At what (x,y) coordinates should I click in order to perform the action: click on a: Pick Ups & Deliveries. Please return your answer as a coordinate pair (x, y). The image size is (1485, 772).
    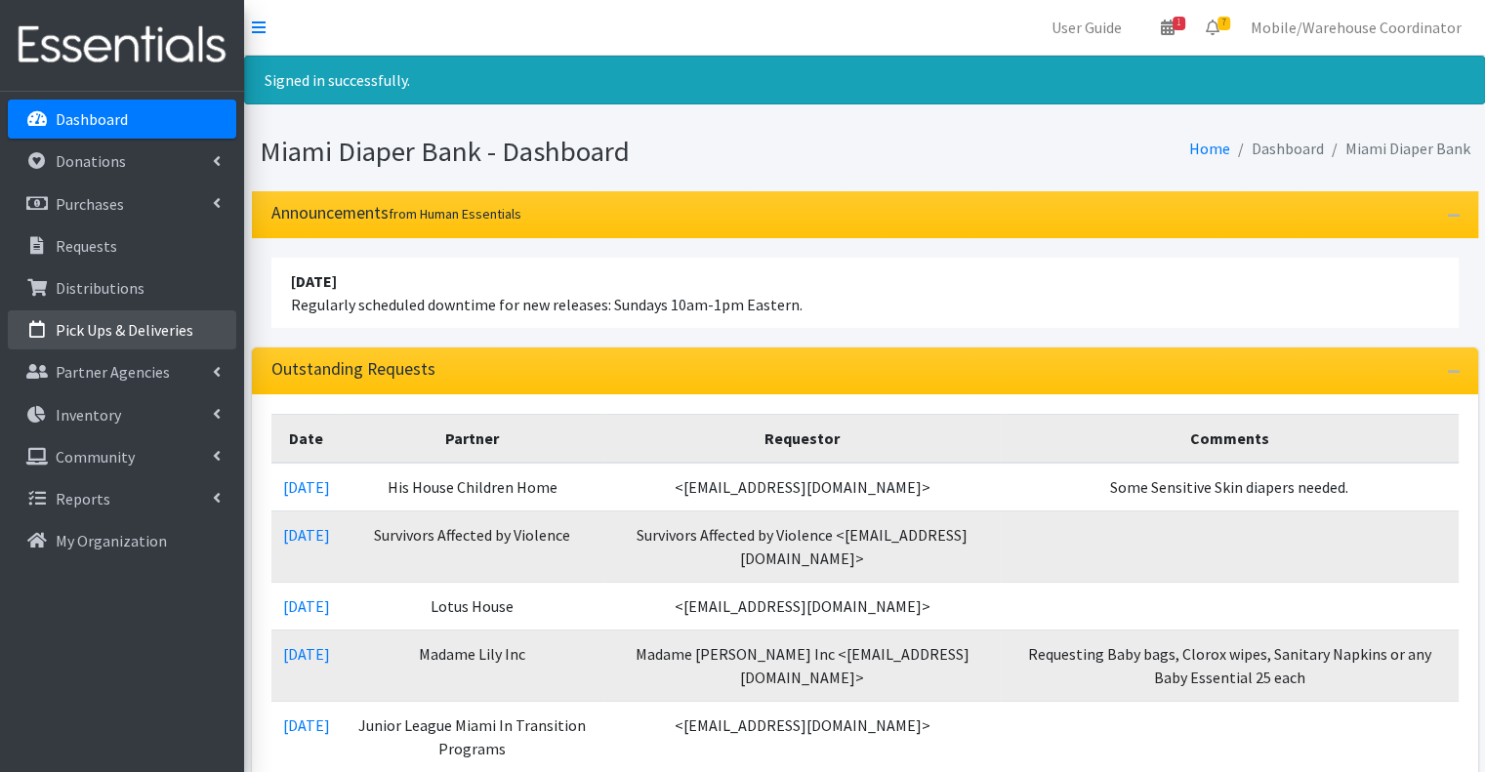
    Looking at the image, I should click on (122, 330).